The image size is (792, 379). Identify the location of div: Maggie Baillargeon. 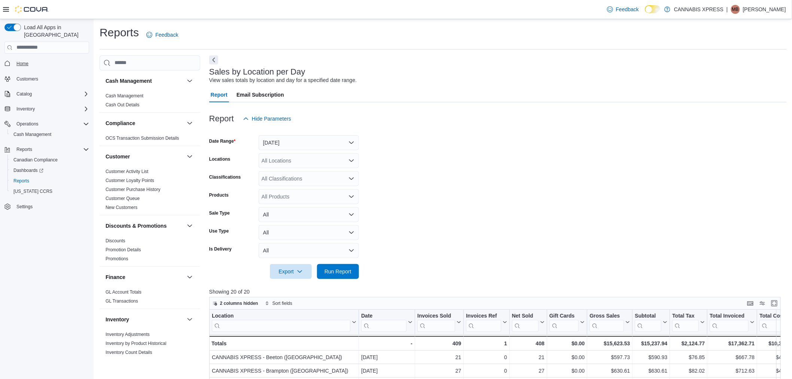
(736, 9).